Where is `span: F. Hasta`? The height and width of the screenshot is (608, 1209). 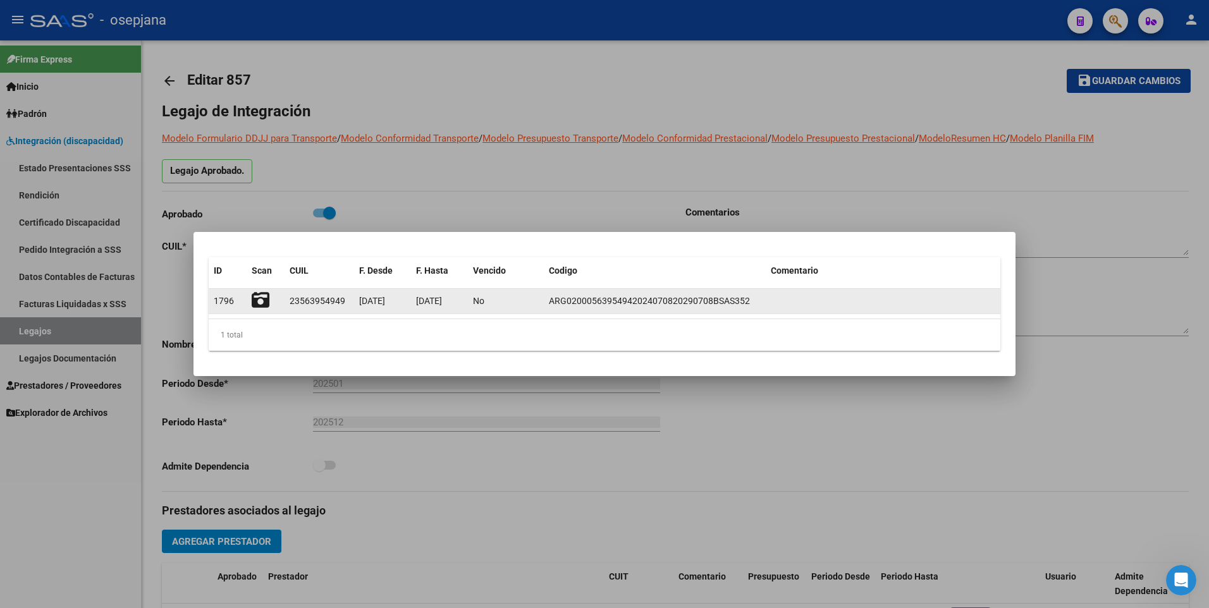 span: F. Hasta is located at coordinates (432, 271).